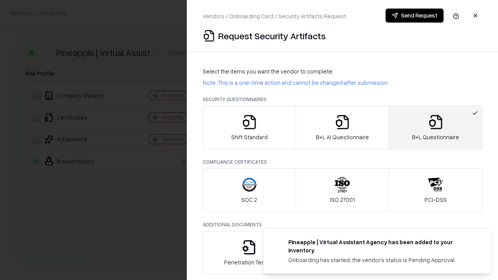 This screenshot has width=498, height=280. What do you see at coordinates (414, 16) in the screenshot?
I see `button: Send Request` at bounding box center [414, 16].